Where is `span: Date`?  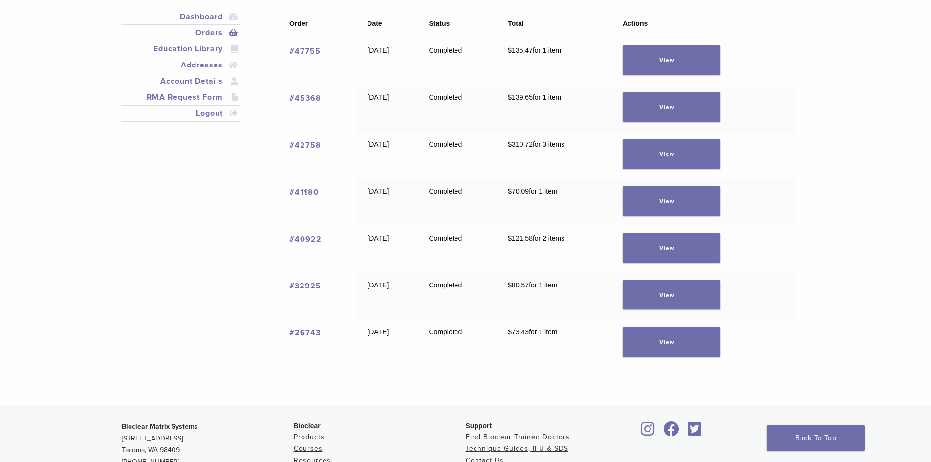
span: Date is located at coordinates (374, 23).